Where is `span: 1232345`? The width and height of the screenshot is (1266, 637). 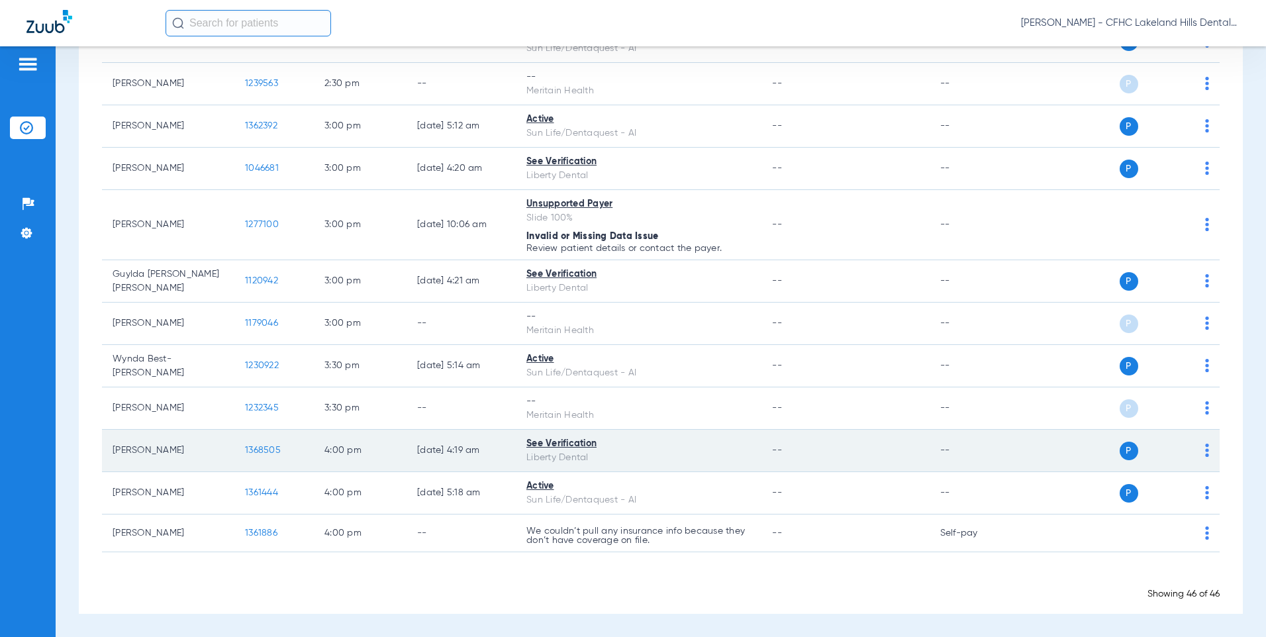 span: 1232345 is located at coordinates (262, 408).